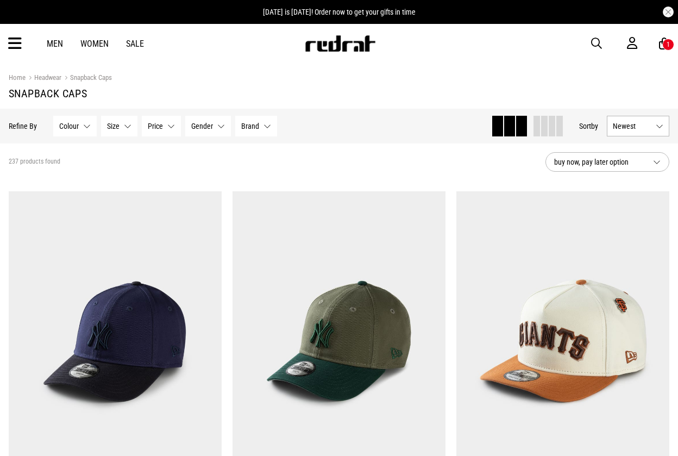  Describe the element at coordinates (23, 126) in the screenshot. I see `p: Refine By` at that location.